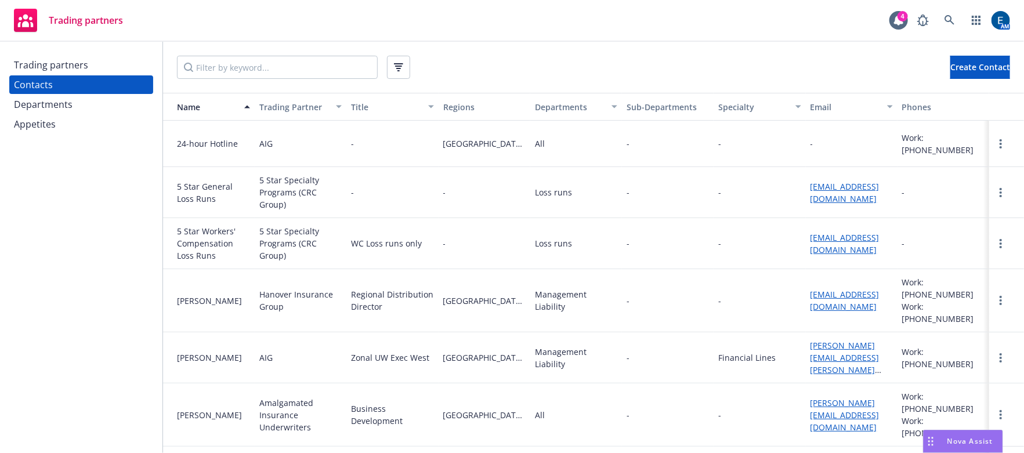 Image resolution: width=1024 pixels, height=453 pixels. I want to click on a: Appetites, so click(81, 124).